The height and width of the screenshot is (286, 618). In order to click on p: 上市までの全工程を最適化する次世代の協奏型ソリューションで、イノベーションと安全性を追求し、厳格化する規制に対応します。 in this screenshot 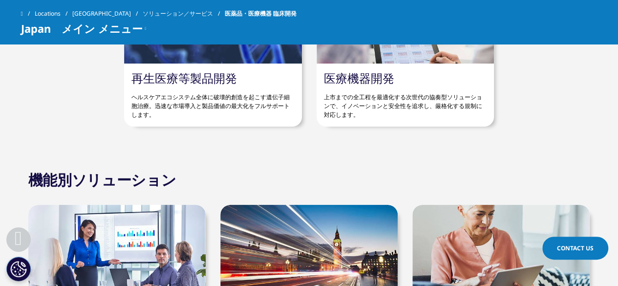, I will do `click(405, 102)`.